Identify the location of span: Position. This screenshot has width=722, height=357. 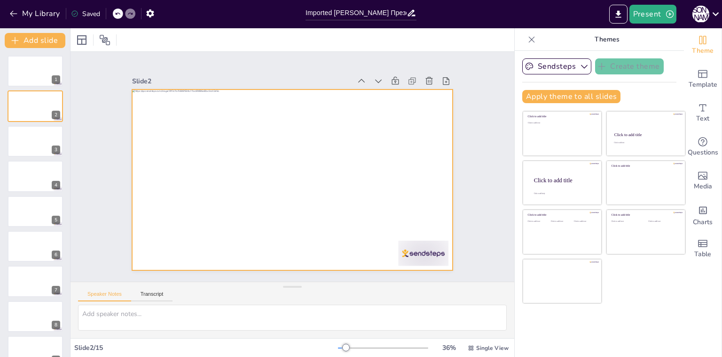
(105, 40).